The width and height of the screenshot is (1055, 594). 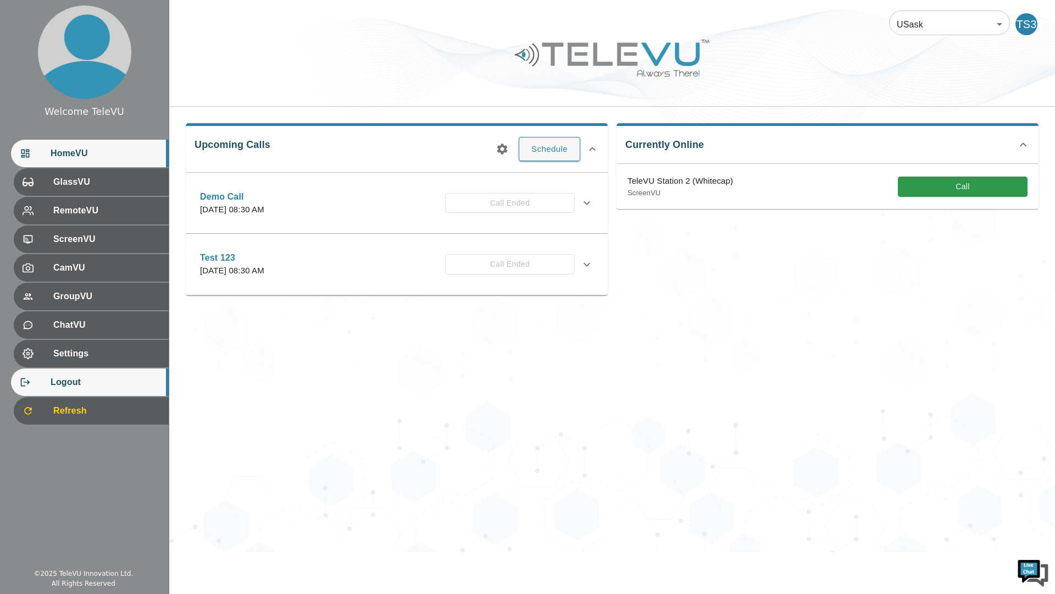 I want to click on img: Logo, so click(x=612, y=58).